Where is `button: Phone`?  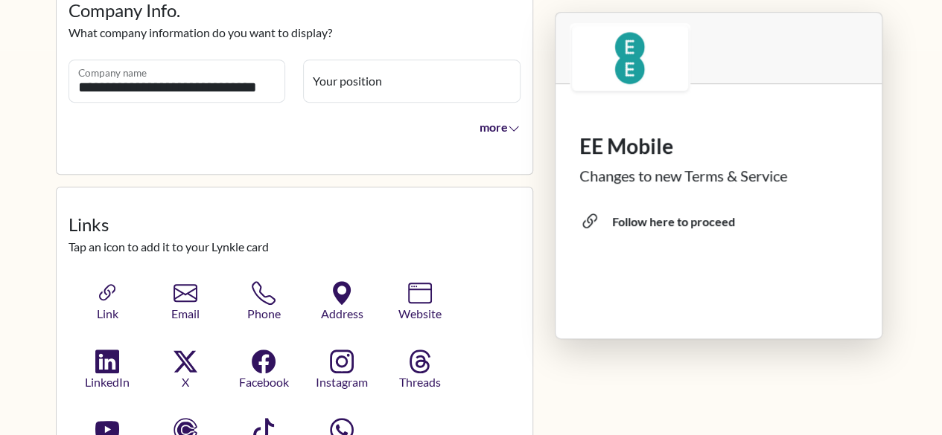 button: Phone is located at coordinates (264, 302).